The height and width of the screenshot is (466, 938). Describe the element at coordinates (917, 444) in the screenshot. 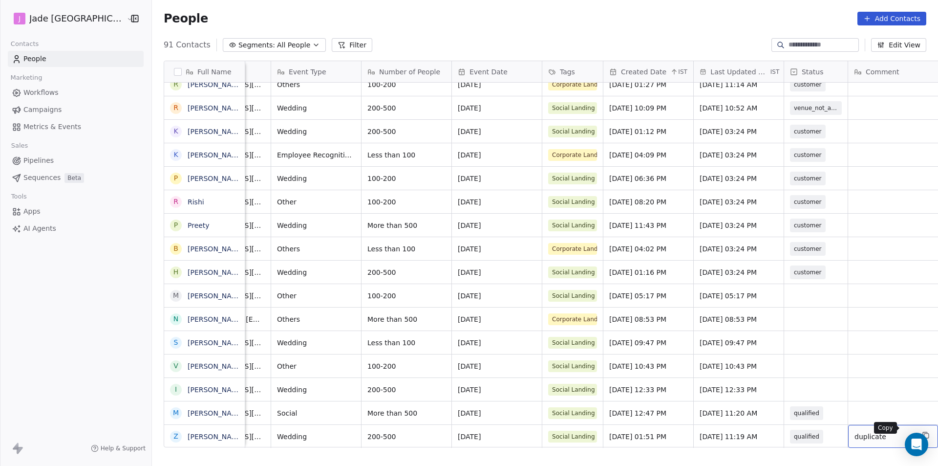

I see `div: Open Intercom Messenger` at that location.